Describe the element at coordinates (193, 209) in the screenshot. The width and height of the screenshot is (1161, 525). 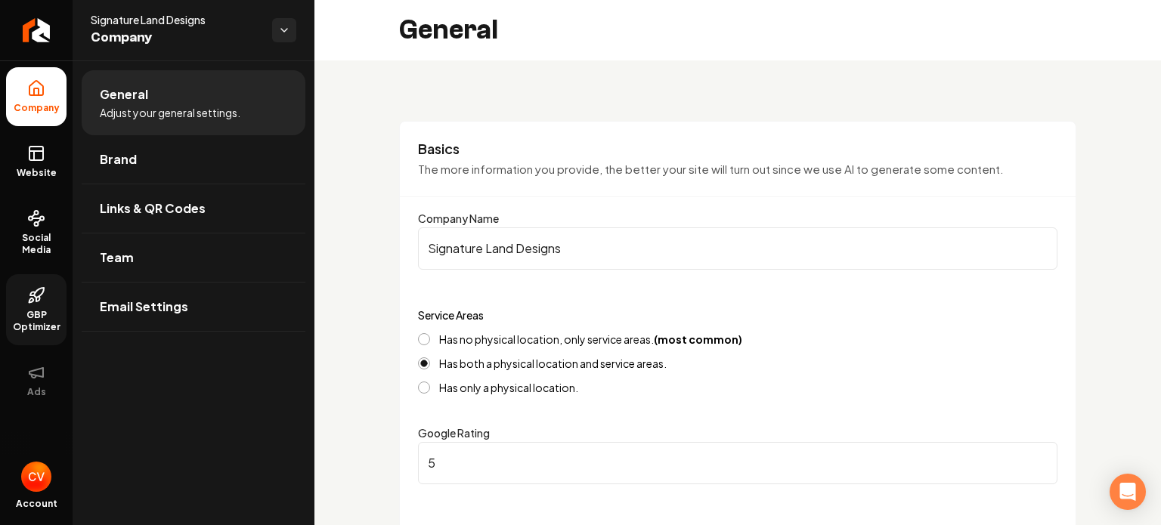
I see `a: Links & QR Codes` at that location.